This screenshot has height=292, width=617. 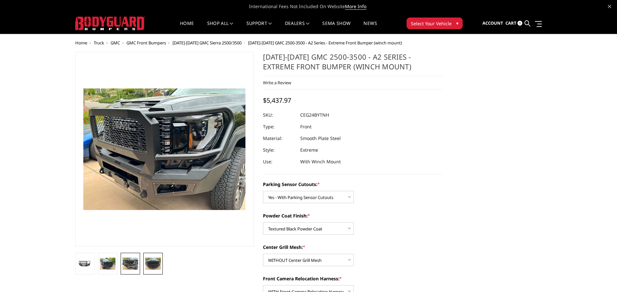 What do you see at coordinates (431, 23) in the screenshot?
I see `span: Select Your Vehicle` at bounding box center [431, 23].